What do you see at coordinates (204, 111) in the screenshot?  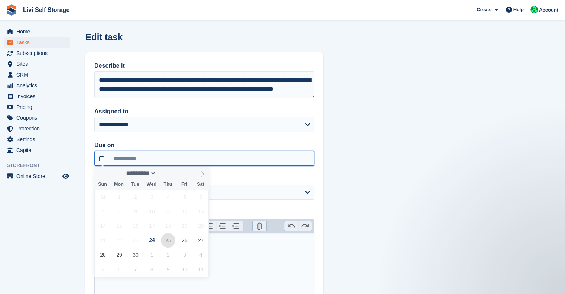 I see `label: Assigned to` at bounding box center [204, 111].